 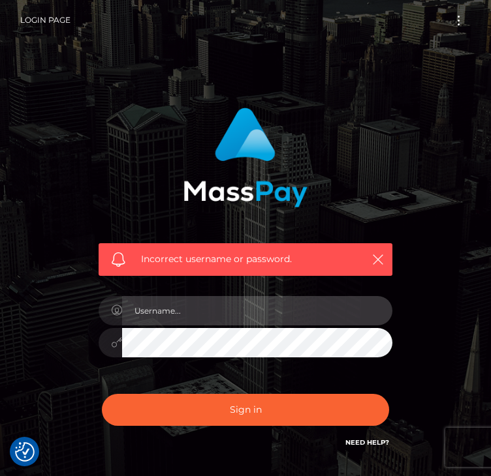 I want to click on button: Sign in, so click(x=245, y=410).